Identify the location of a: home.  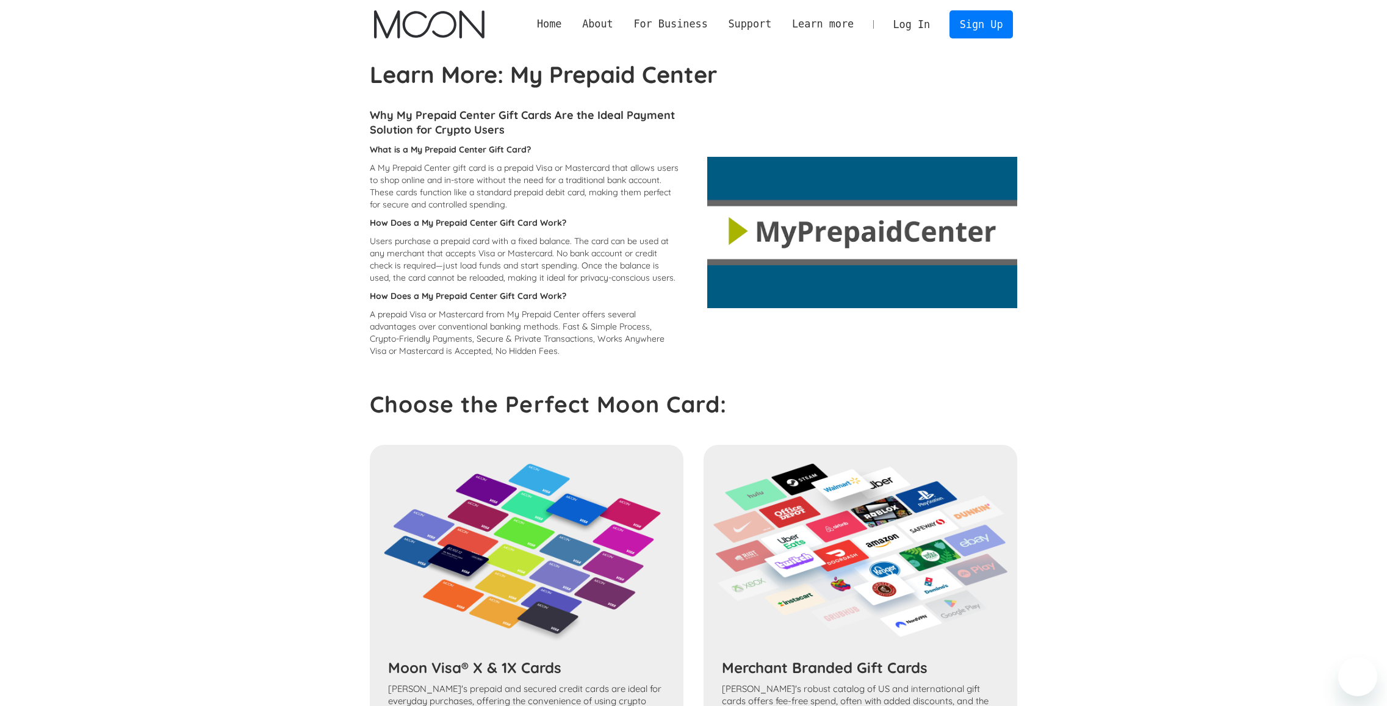
(429, 24).